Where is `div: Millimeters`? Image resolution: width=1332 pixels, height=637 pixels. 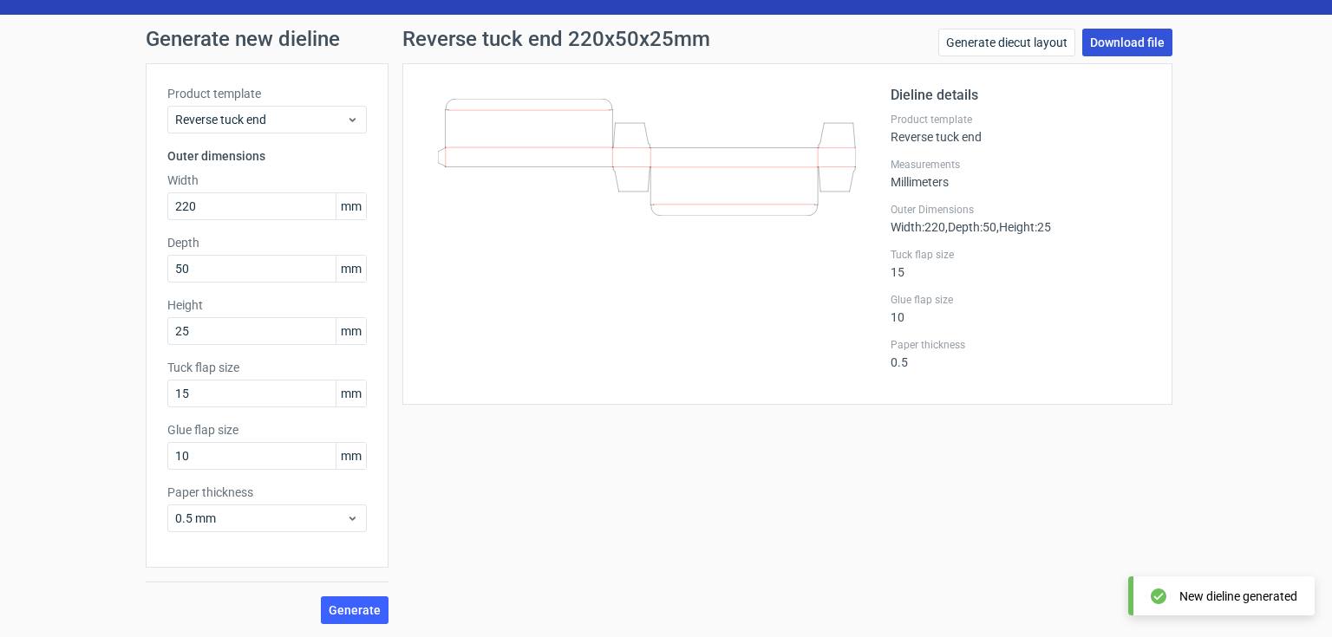 div: Millimeters is located at coordinates (1021, 173).